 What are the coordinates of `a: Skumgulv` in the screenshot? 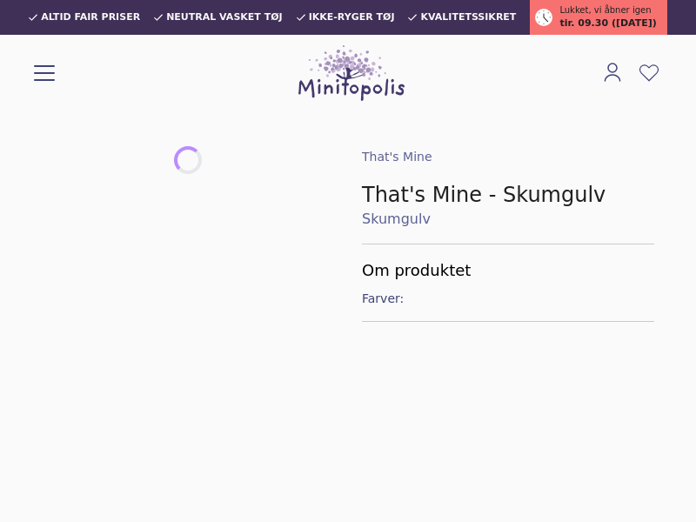 It's located at (508, 219).